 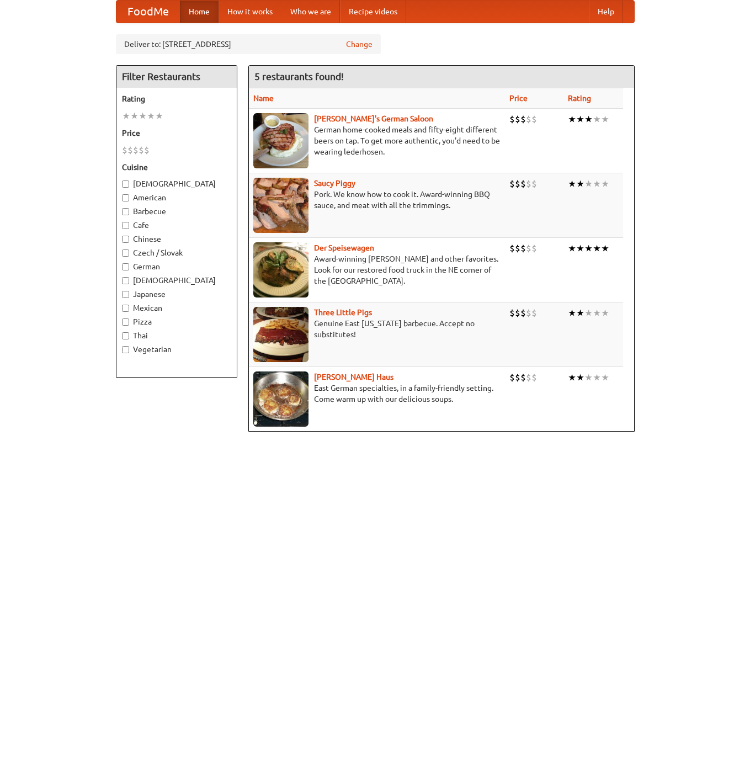 What do you see at coordinates (125, 225) in the screenshot?
I see `input: Cafe` at bounding box center [125, 225].